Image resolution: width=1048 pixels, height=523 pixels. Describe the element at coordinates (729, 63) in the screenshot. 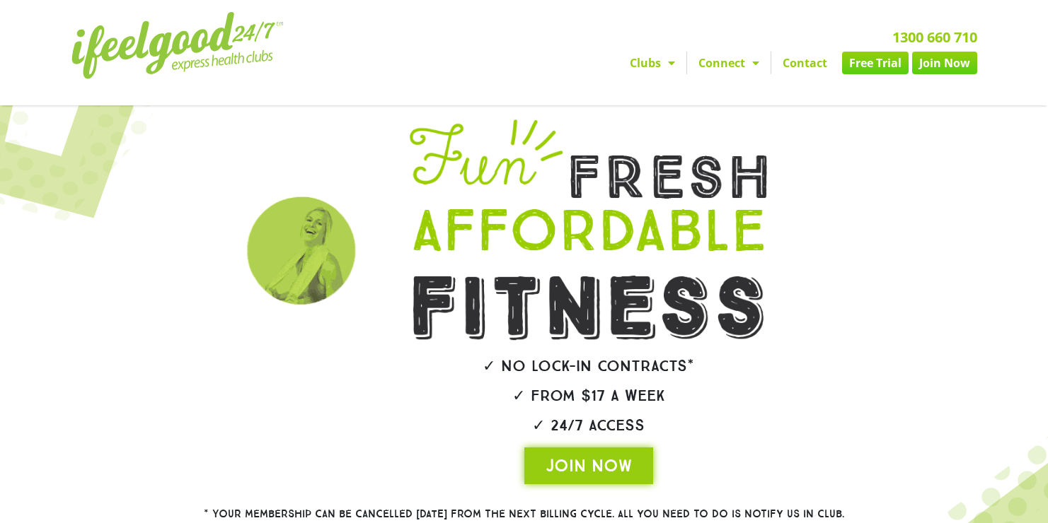

I see `a: Connect` at that location.